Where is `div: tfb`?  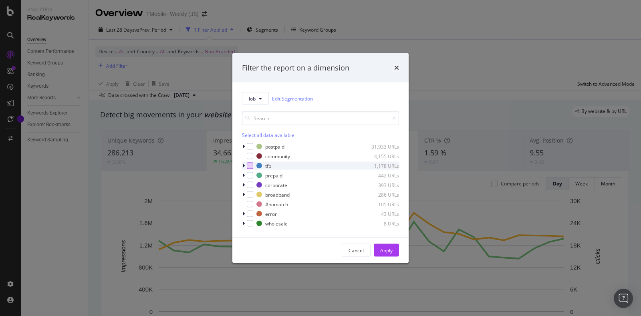 div: tfb is located at coordinates (268, 165).